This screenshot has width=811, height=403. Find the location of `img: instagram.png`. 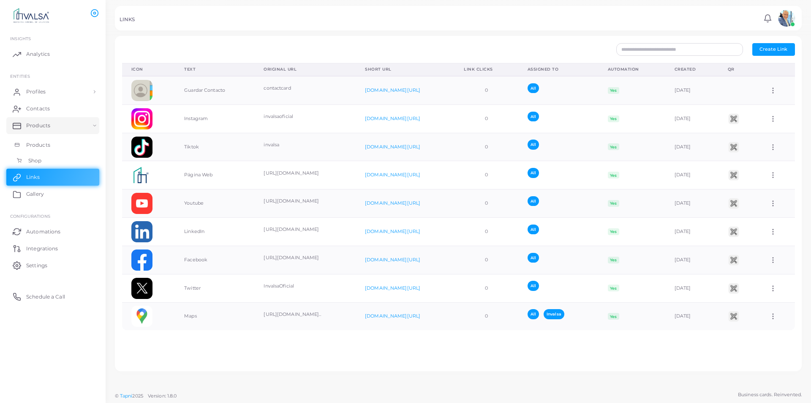

img: instagram.png is located at coordinates (142, 119).